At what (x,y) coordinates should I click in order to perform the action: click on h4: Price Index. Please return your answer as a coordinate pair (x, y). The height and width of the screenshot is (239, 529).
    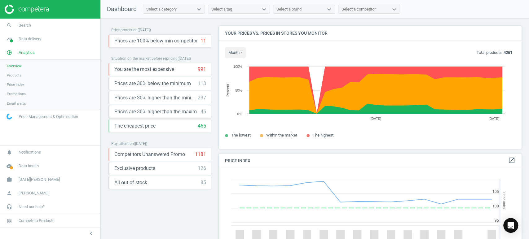
    Looking at the image, I should click on (370, 161).